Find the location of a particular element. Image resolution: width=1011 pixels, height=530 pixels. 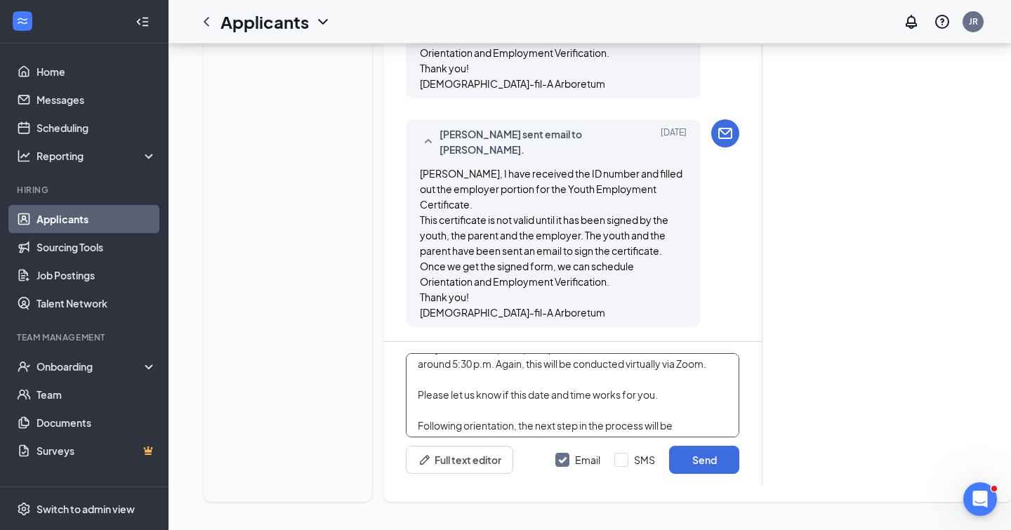

svg: Analysis is located at coordinates (24, 156).